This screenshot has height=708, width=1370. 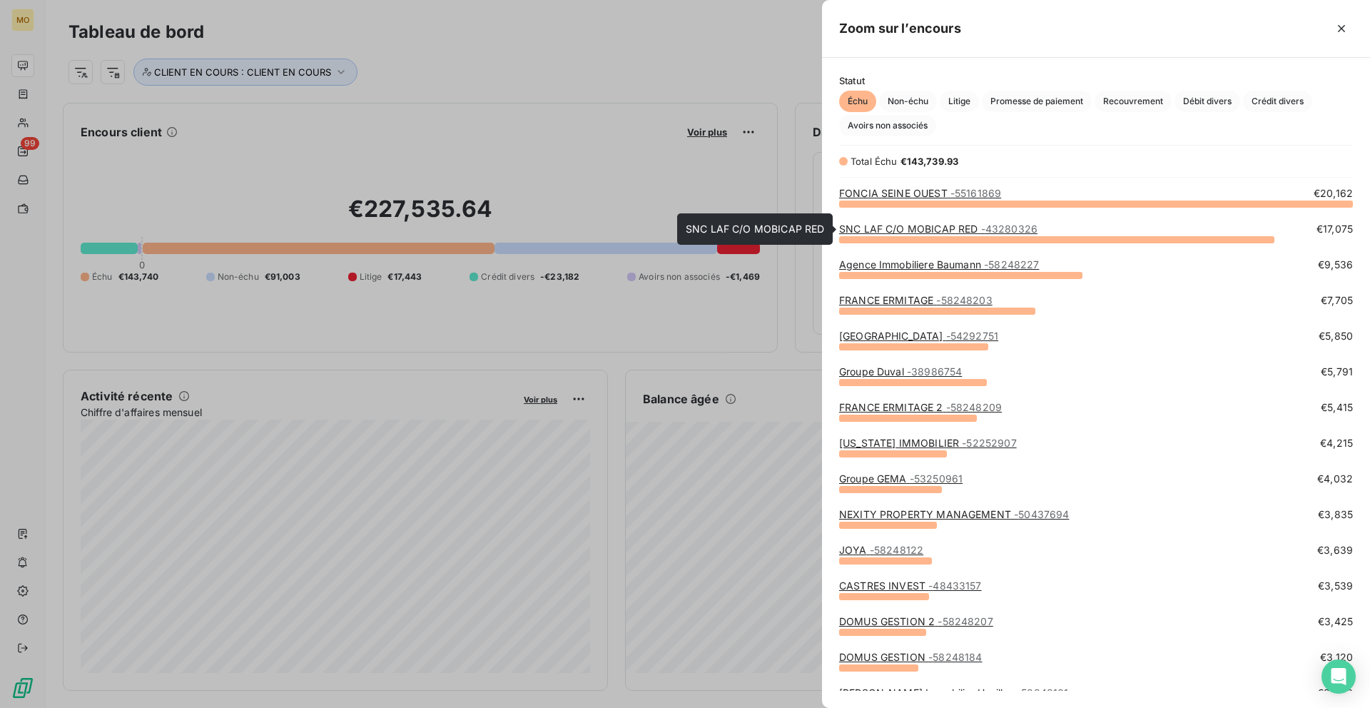 What do you see at coordinates (1041, 514) in the screenshot?
I see `span: - 50437694` at bounding box center [1041, 514].